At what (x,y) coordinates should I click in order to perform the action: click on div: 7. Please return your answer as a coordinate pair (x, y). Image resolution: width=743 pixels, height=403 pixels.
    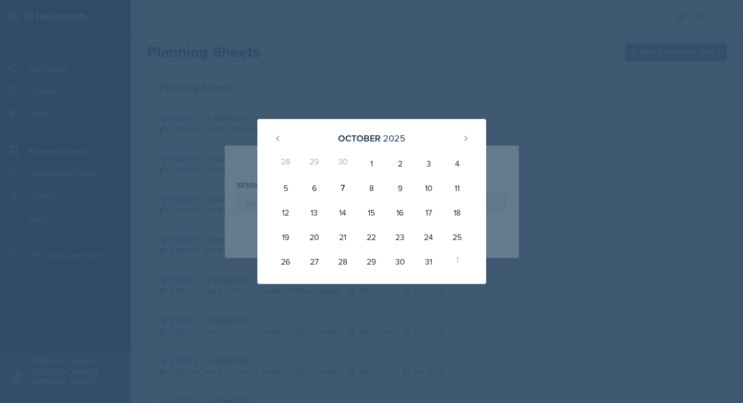
    Looking at the image, I should click on (343, 188).